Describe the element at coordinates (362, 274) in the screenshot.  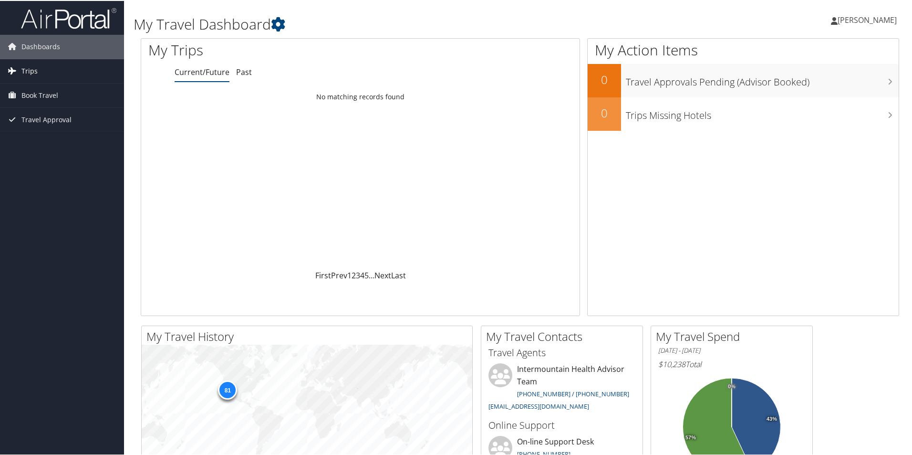
I see `a: 4` at that location.